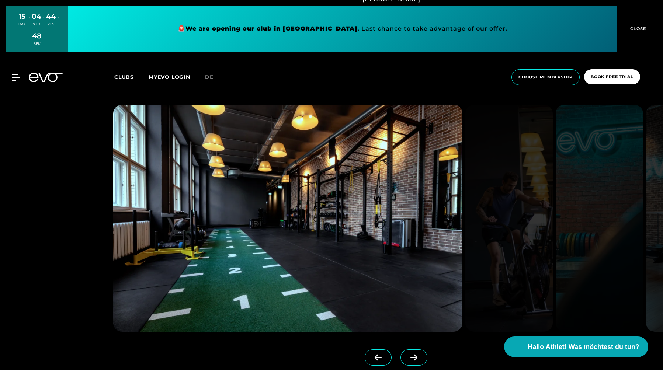 The width and height of the screenshot is (663, 370). What do you see at coordinates (209, 77) in the screenshot?
I see `span: de` at bounding box center [209, 77].